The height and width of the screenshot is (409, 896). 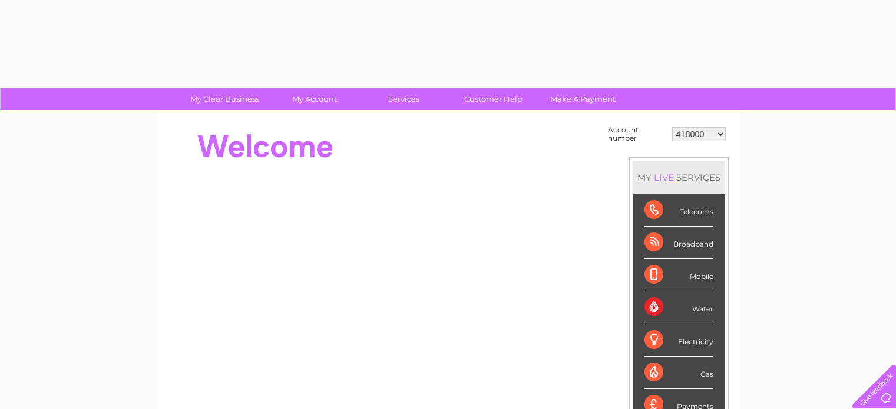 What do you see at coordinates (678, 210) in the screenshot?
I see `div: Telecoms` at bounding box center [678, 210].